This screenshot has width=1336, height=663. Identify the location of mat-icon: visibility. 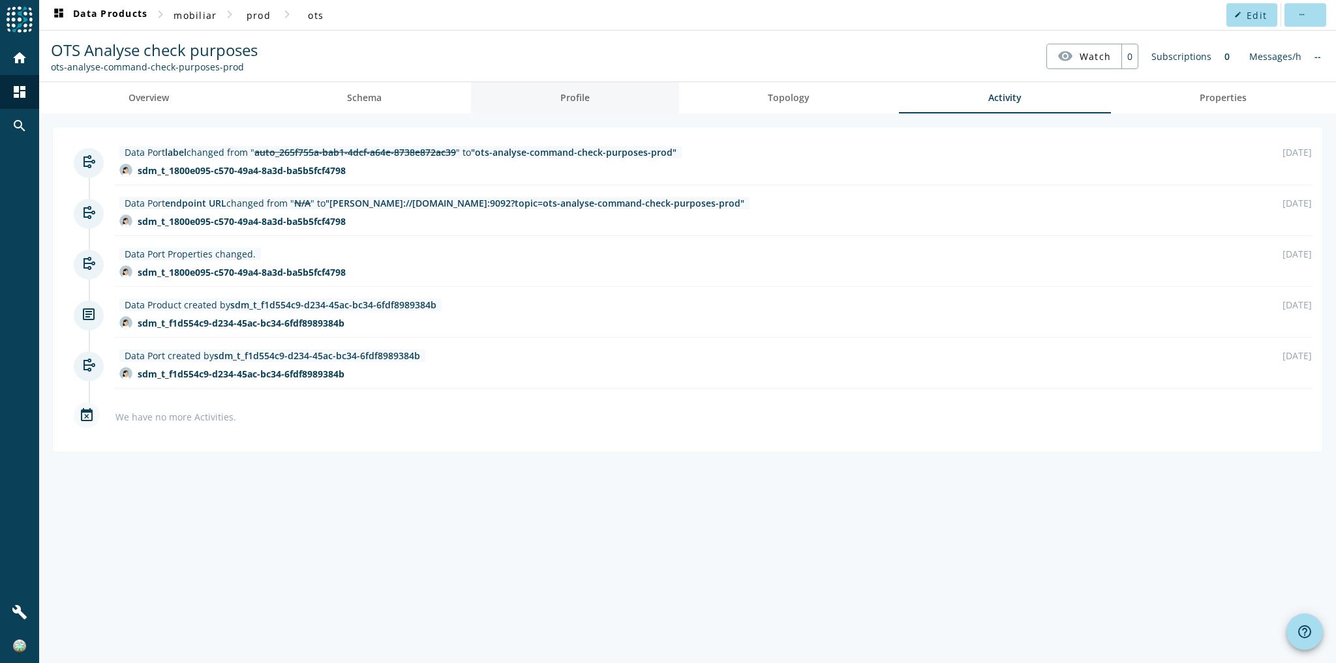
(1065, 56).